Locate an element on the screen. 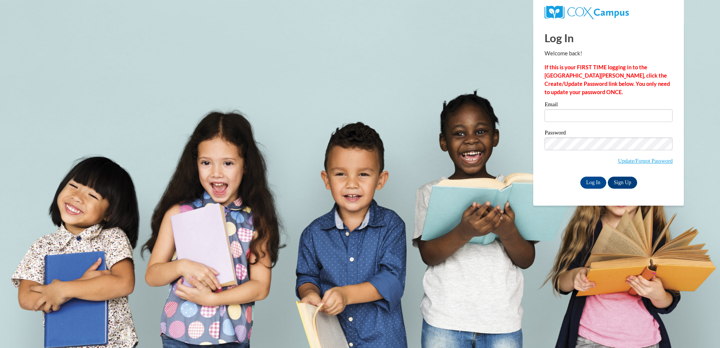 The image size is (720, 348). a: Update/Forgot Password is located at coordinates (645, 161).